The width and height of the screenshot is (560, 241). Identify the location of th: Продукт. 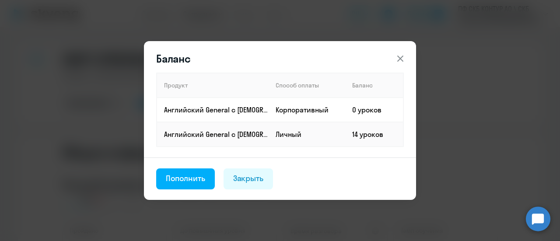
(213, 85).